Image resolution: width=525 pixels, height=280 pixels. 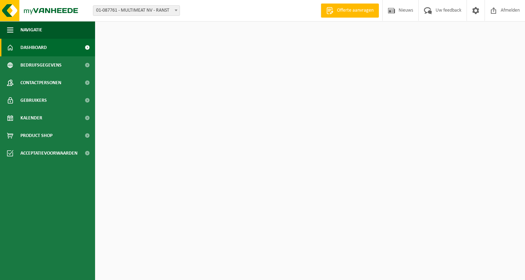 What do you see at coordinates (350, 11) in the screenshot?
I see `a: Offerte aanvragen` at bounding box center [350, 11].